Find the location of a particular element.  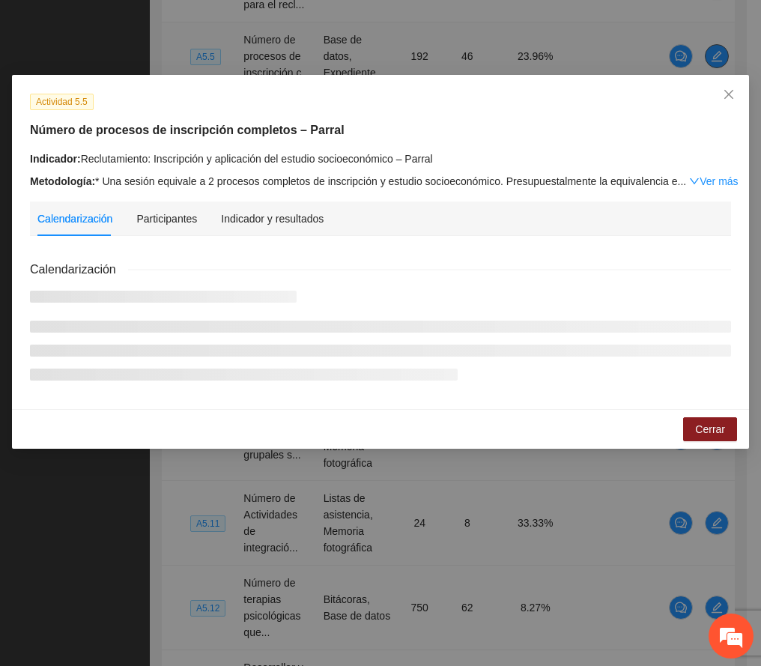

strong: Metodología: is located at coordinates (62, 181).